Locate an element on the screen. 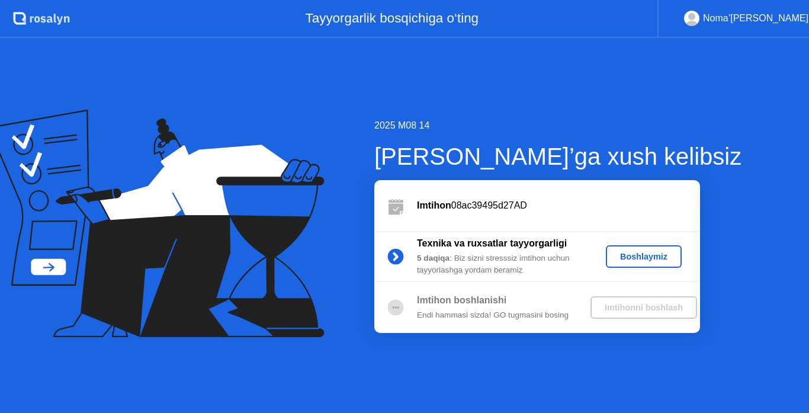  b: 5 daqiqa is located at coordinates (433, 257).